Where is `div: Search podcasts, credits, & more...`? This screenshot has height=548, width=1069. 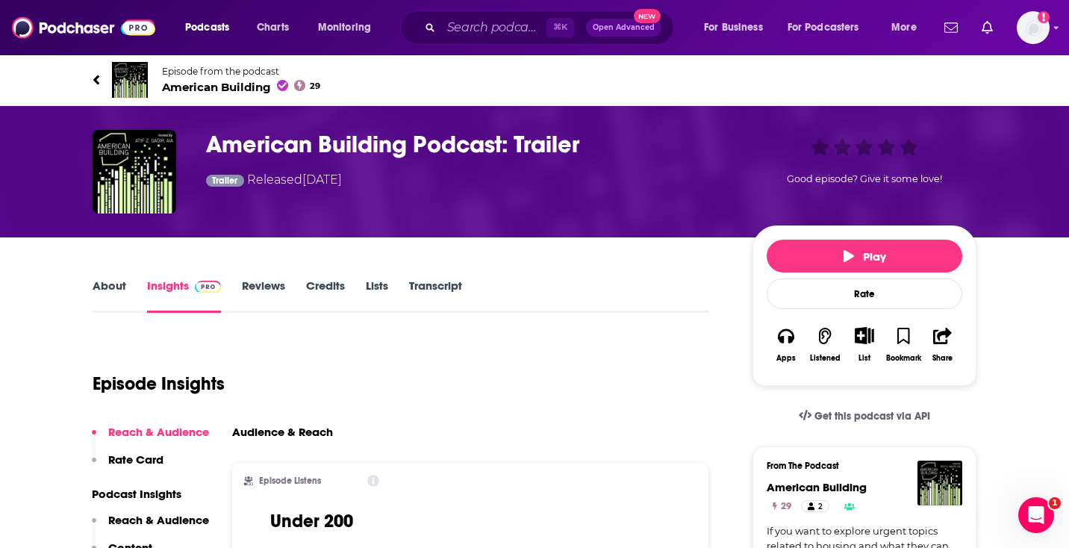 div: Search podcasts, credits, & more... is located at coordinates (551, 28).